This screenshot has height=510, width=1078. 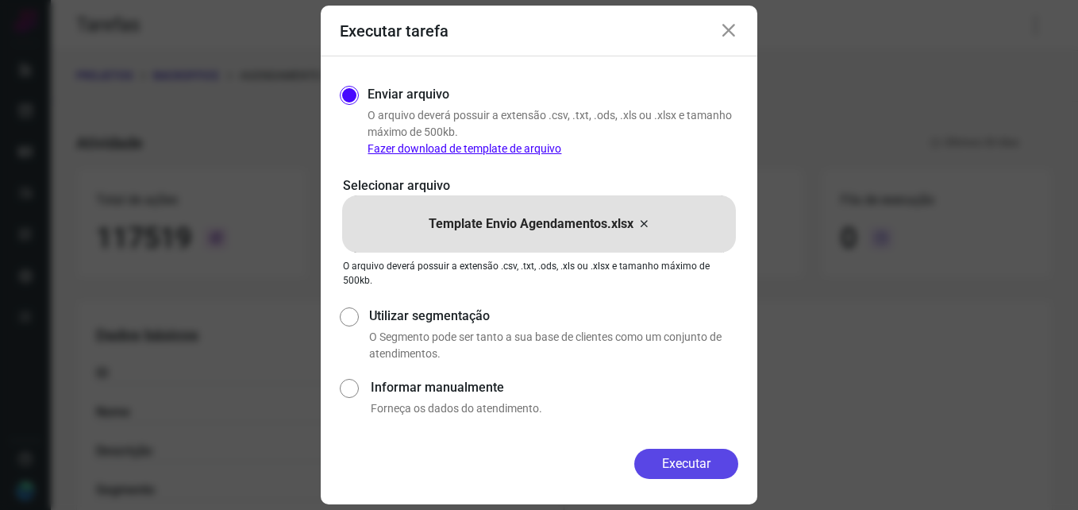 What do you see at coordinates (554, 408) in the screenshot?
I see `p: Forneça os dados do atendimento.` at bounding box center [554, 408].